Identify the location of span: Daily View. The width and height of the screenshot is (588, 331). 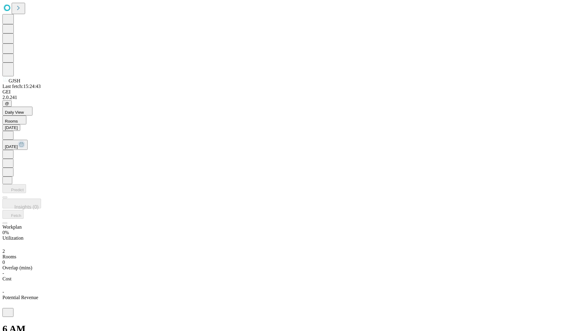
(14, 112).